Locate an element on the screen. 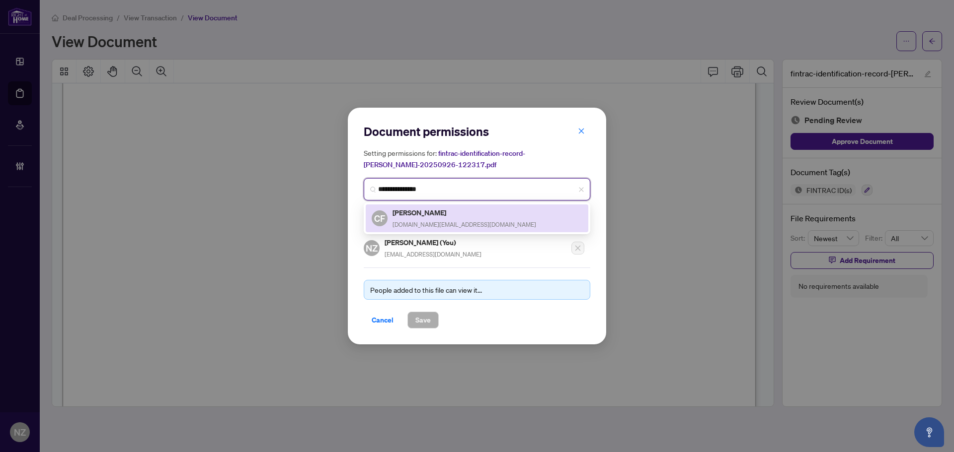 This screenshot has height=452, width=954. button: Cancel is located at coordinates (382, 320).